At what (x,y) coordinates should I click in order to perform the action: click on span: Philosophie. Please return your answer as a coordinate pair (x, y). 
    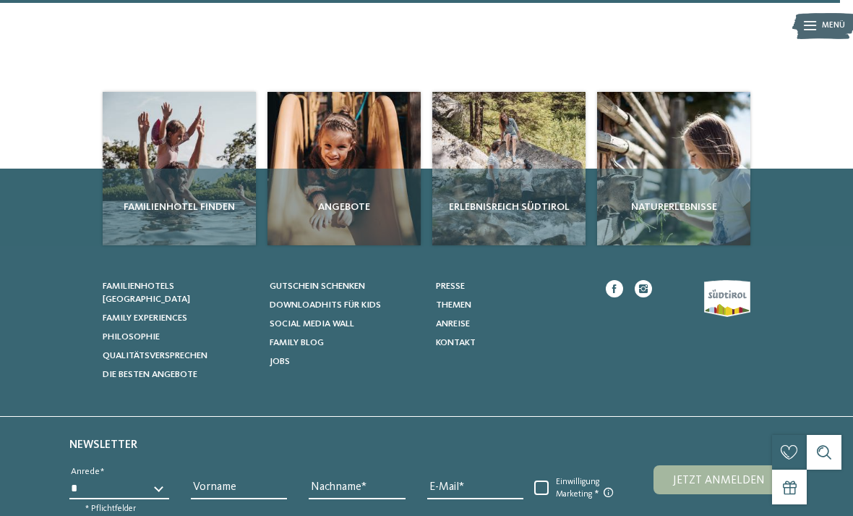
    Looking at the image, I should click on (131, 336).